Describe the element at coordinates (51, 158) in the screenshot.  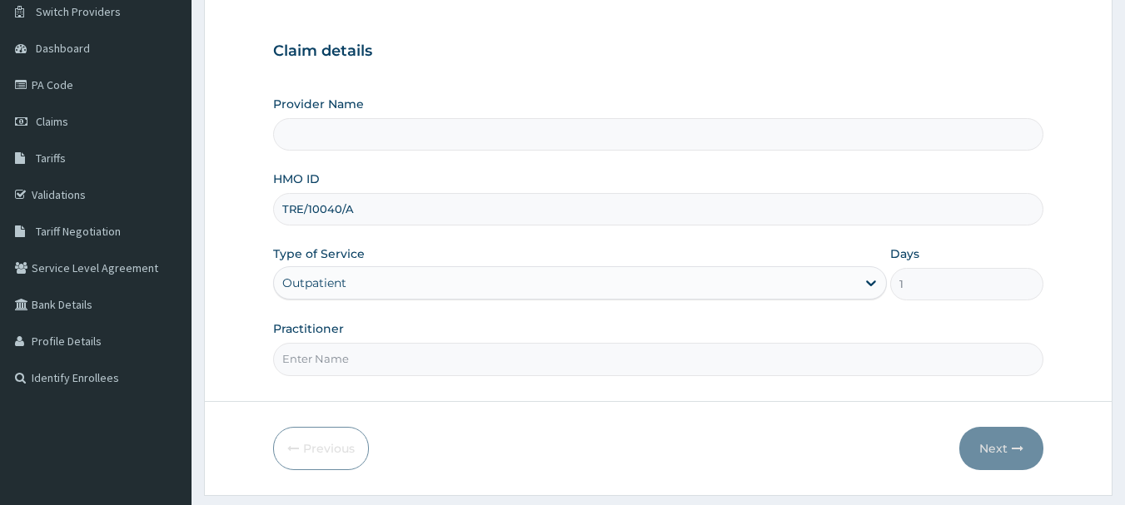
I see `span: Tariffs` at that location.